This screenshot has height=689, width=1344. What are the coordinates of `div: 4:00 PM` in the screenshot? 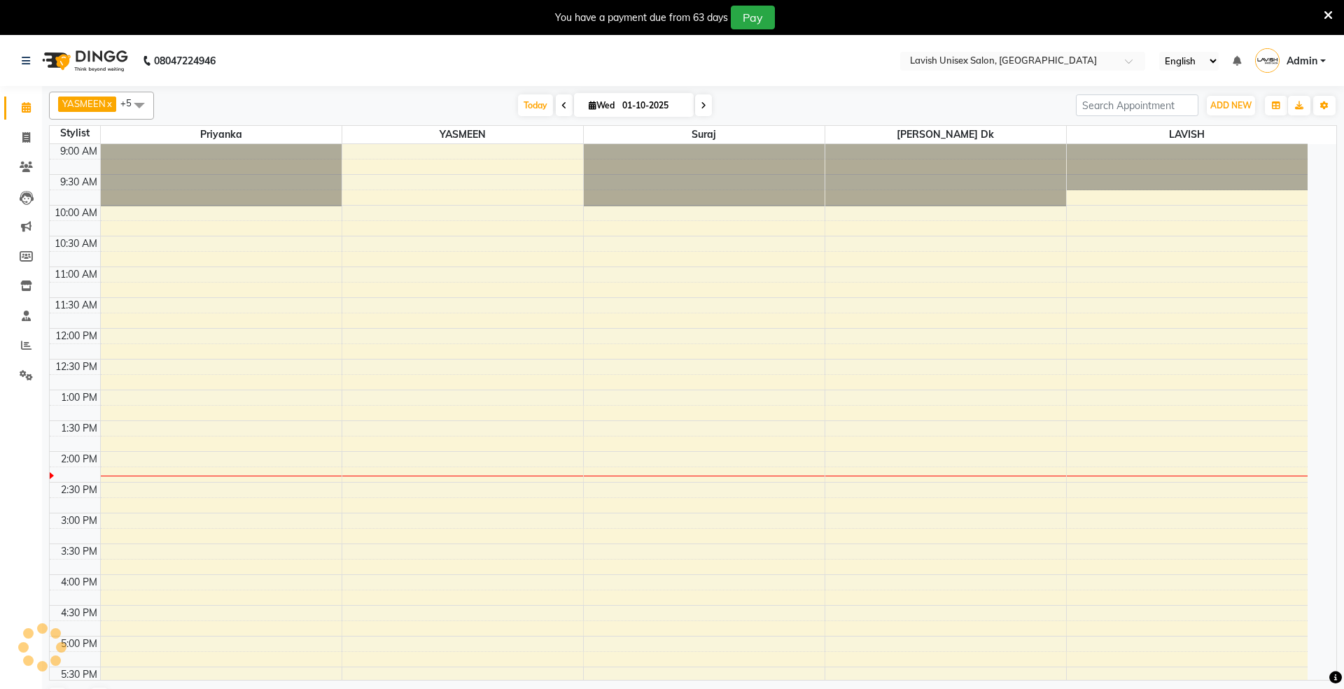 It's located at (79, 582).